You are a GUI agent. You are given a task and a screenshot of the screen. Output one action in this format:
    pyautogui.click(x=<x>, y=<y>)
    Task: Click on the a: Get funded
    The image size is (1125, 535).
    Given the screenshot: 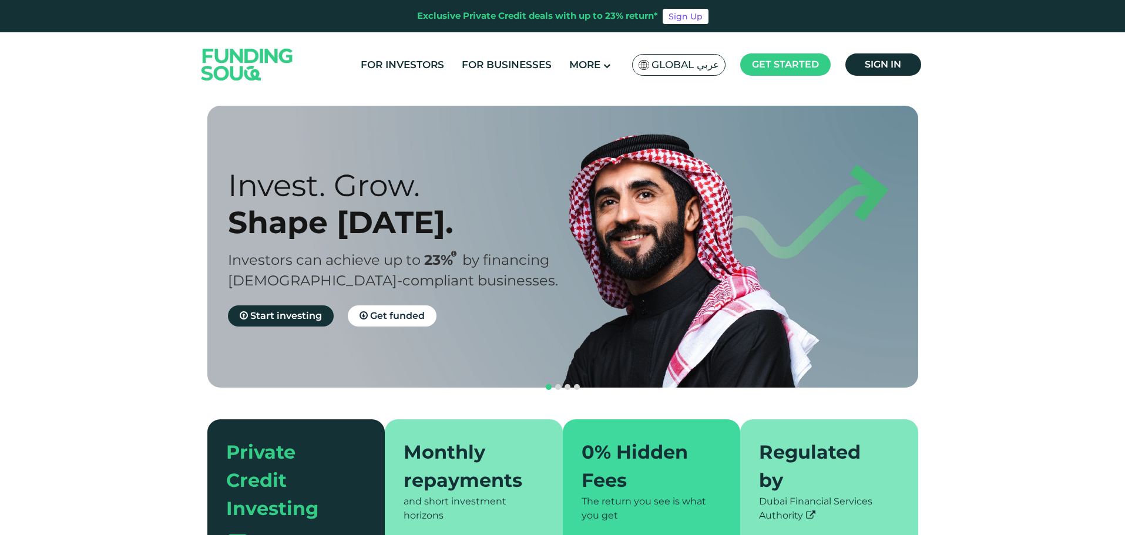 What is the action you would take?
    pyautogui.click(x=392, y=316)
    